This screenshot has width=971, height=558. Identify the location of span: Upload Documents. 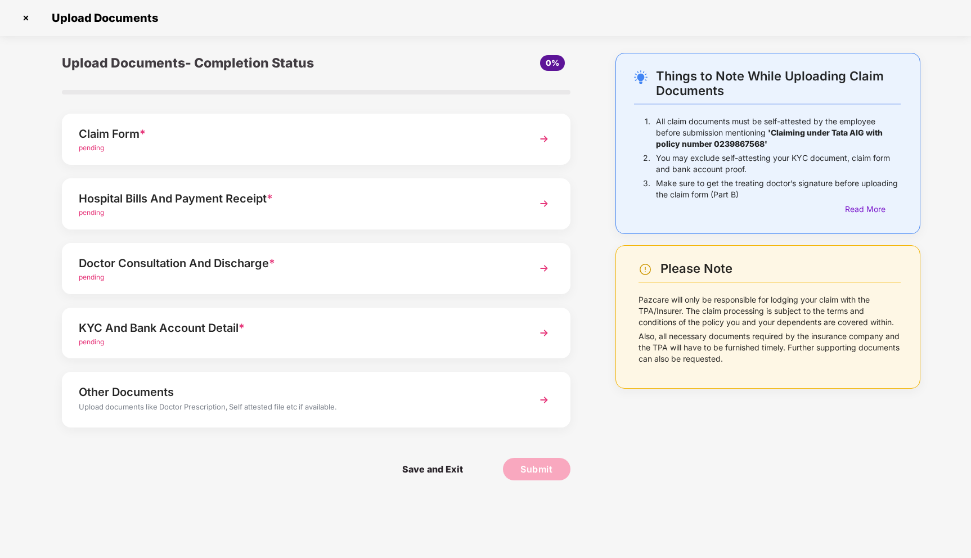
(102, 18).